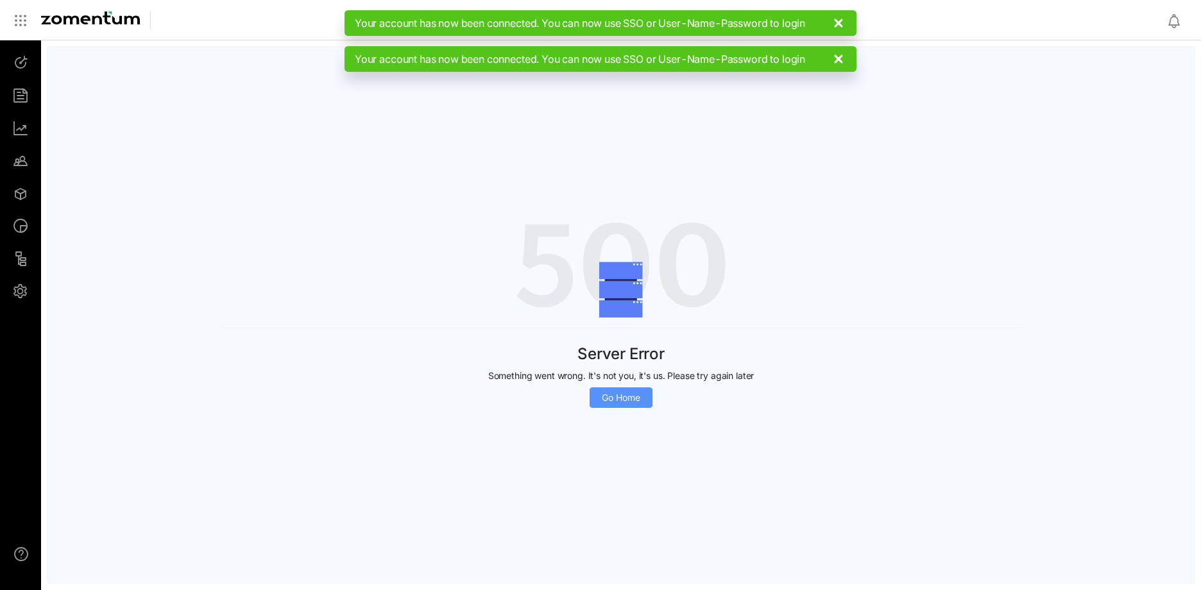  What do you see at coordinates (620, 354) in the screenshot?
I see `span: Server Error` at bounding box center [620, 354].